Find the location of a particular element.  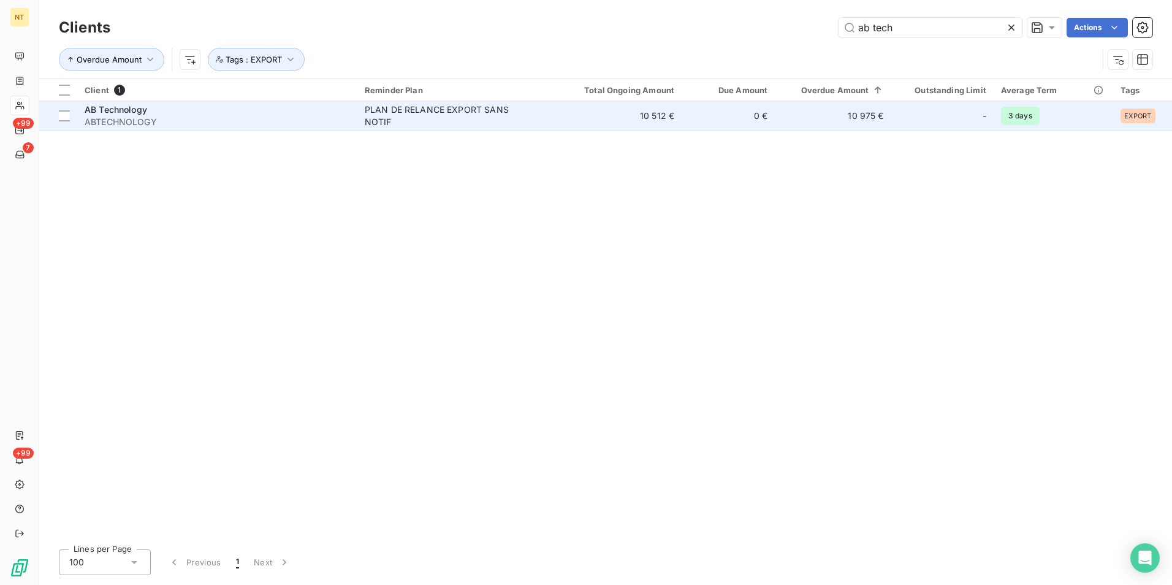

span: EXPORT is located at coordinates (1137, 116).